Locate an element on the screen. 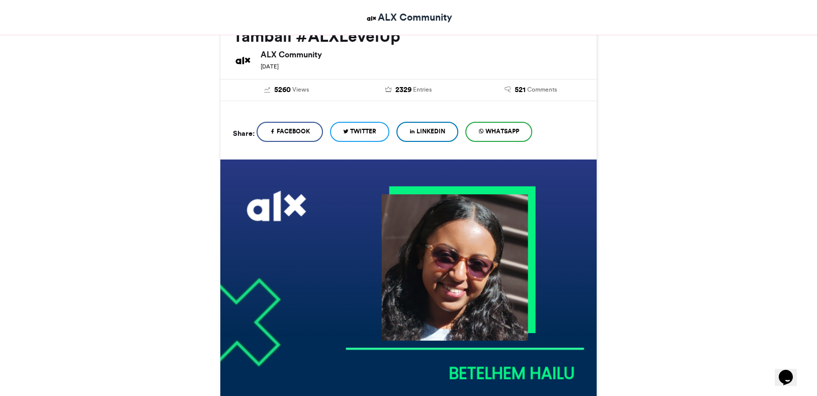  span: WhatsApp is located at coordinates (502, 131).